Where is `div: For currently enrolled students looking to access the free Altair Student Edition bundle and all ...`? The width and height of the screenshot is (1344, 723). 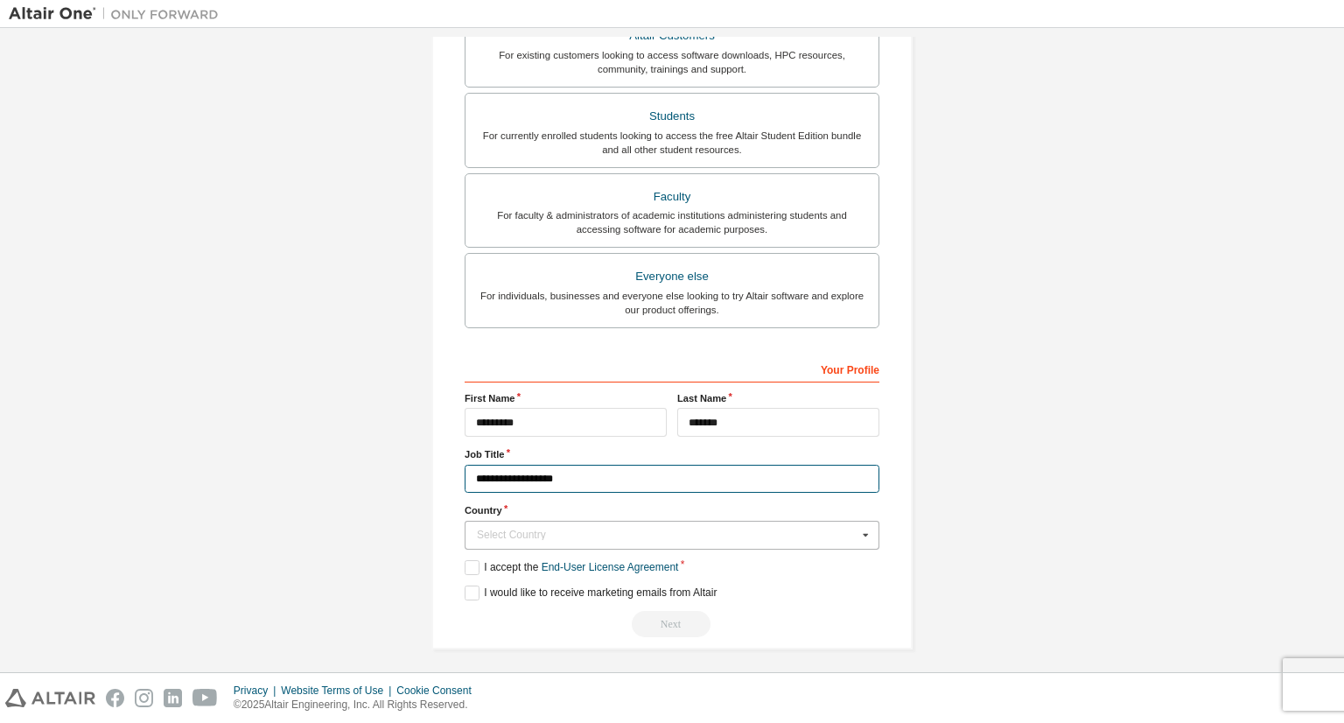 div: For currently enrolled students looking to access the free Altair Student Edition bundle and all ... is located at coordinates (672, 143).